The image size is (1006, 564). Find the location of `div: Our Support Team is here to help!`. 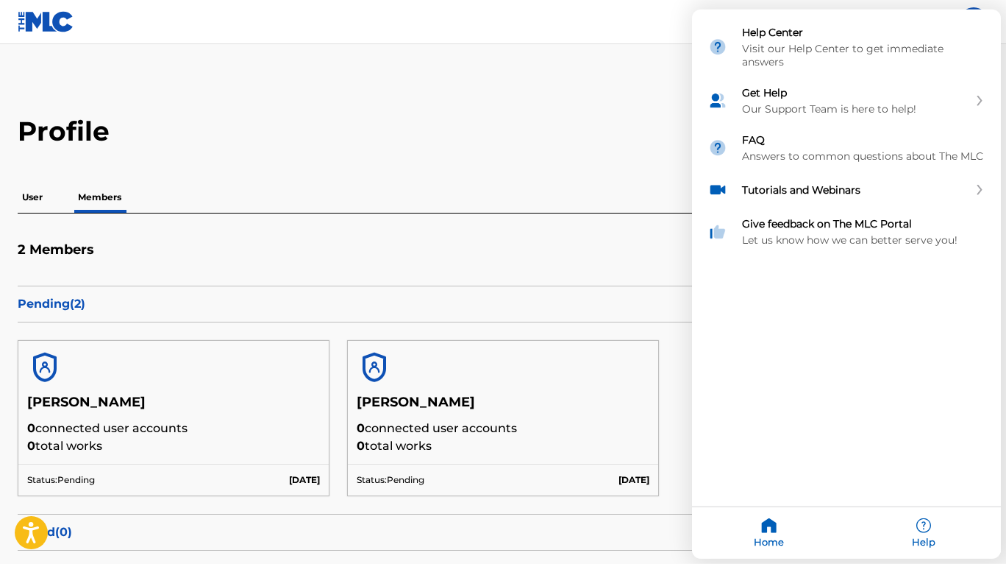

div: Our Support Team is here to help! is located at coordinates (856, 109).